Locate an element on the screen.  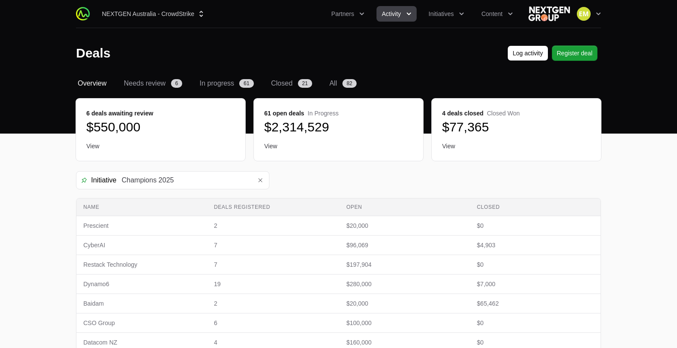
span: Datacom NZ is located at coordinates (142, 342).